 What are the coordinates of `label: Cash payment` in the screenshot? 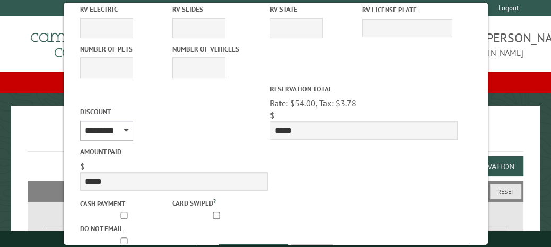 It's located at (125, 203).